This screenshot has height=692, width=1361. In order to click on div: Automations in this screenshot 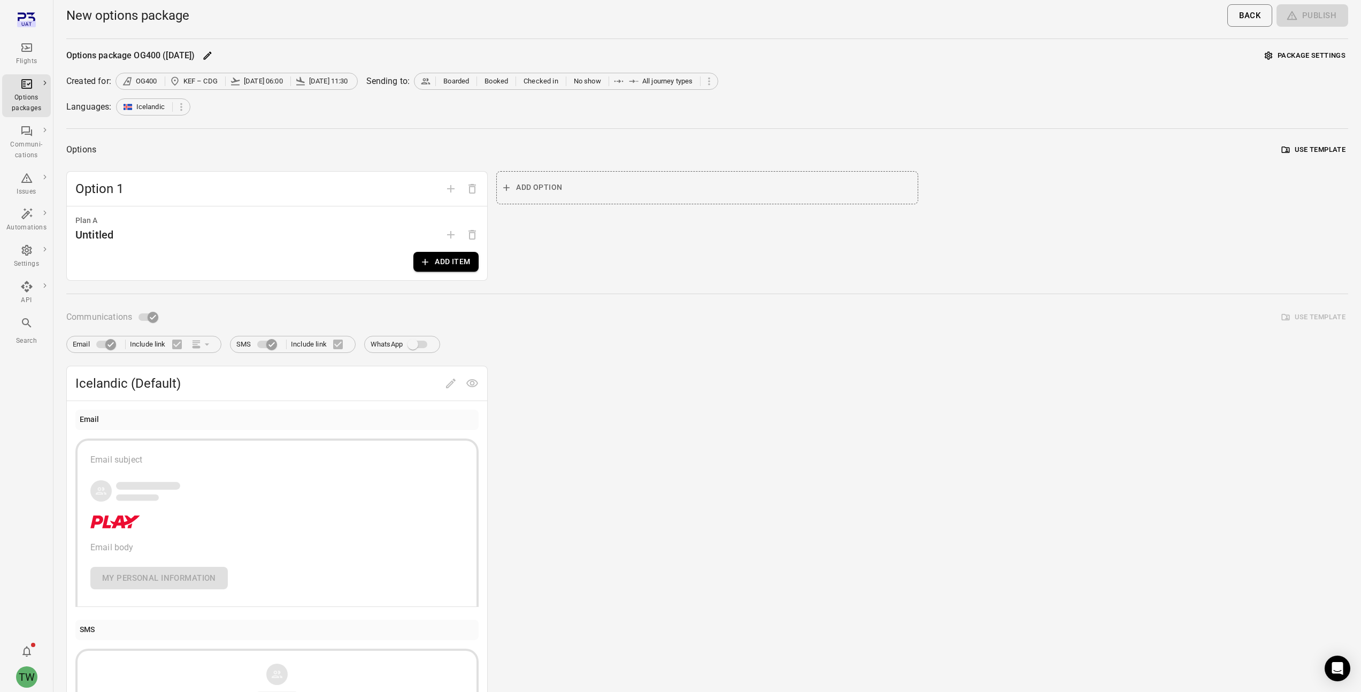, I will do `click(26, 228)`.